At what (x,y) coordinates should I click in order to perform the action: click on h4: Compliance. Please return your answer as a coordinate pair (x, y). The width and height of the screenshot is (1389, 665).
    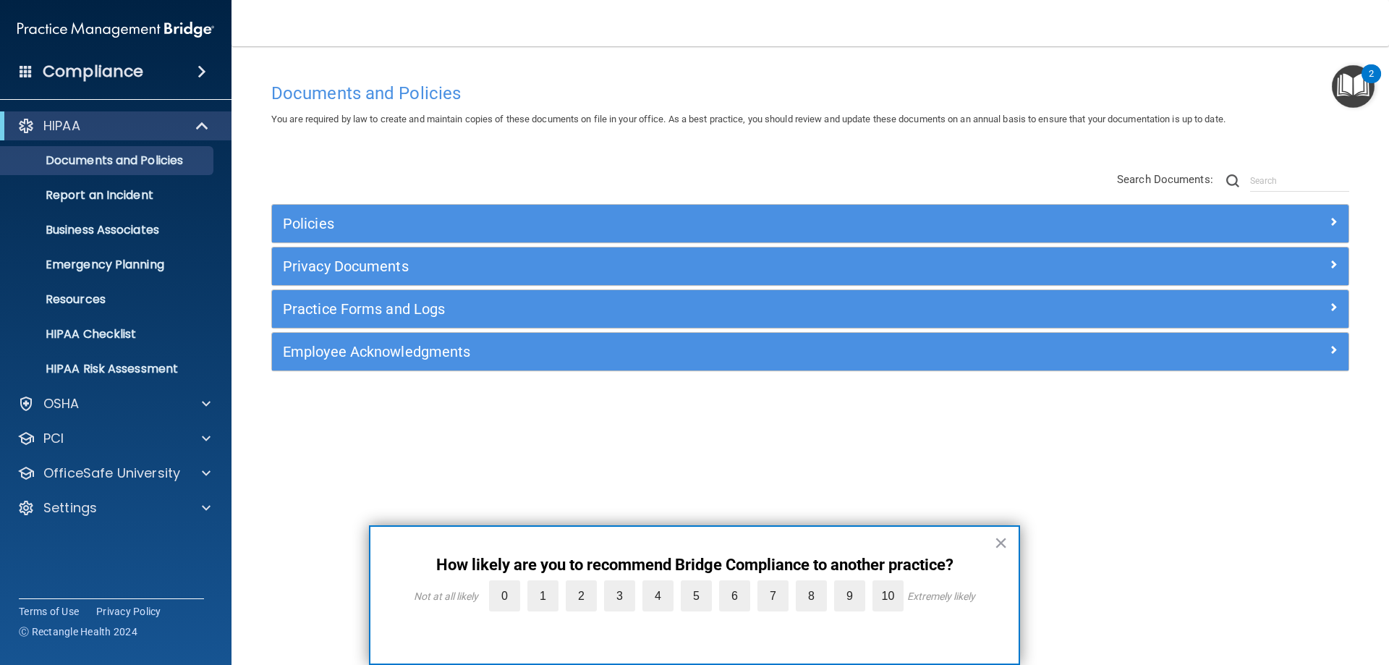
    Looking at the image, I should click on (93, 72).